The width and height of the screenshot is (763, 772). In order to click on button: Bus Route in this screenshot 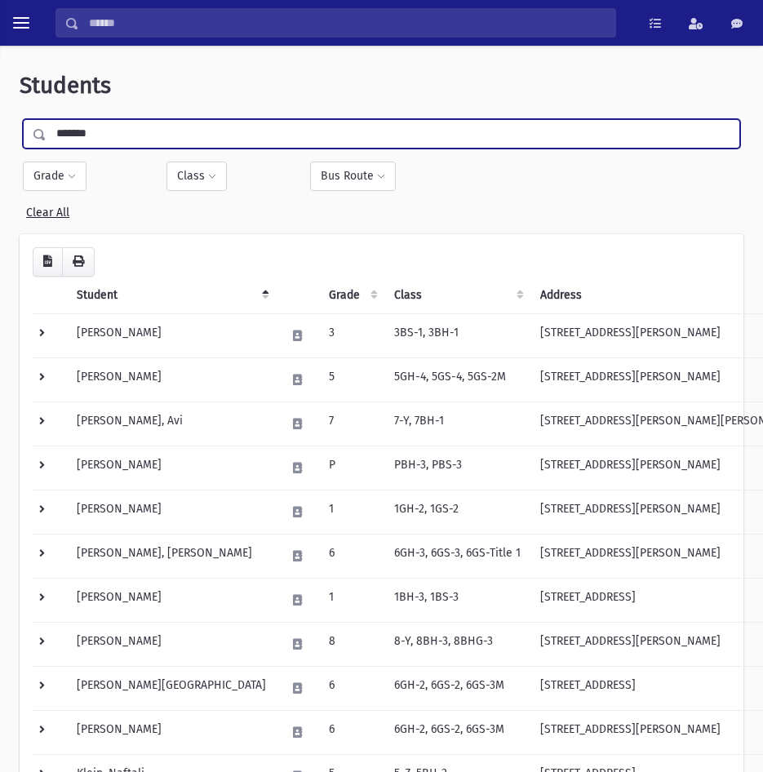, I will do `click(353, 176)`.